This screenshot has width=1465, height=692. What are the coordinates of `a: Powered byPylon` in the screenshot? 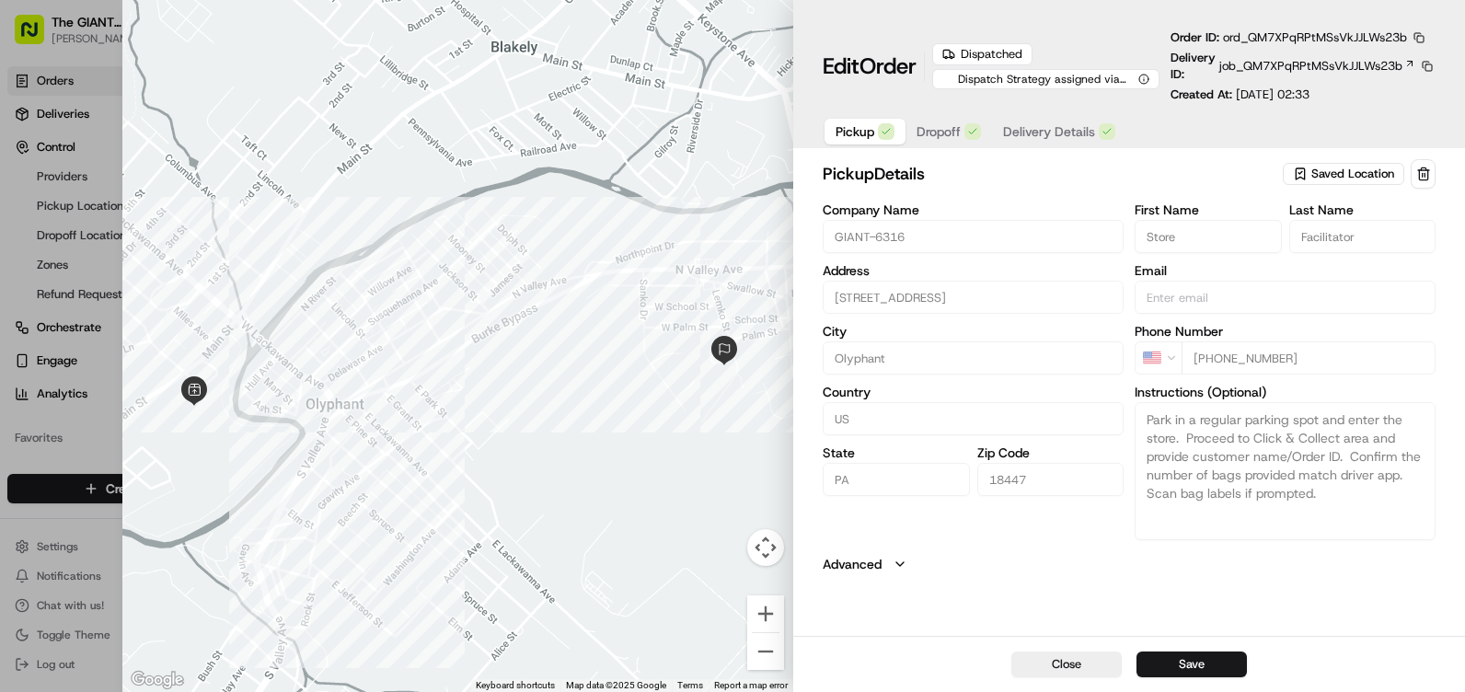 It's located at (176, 318).